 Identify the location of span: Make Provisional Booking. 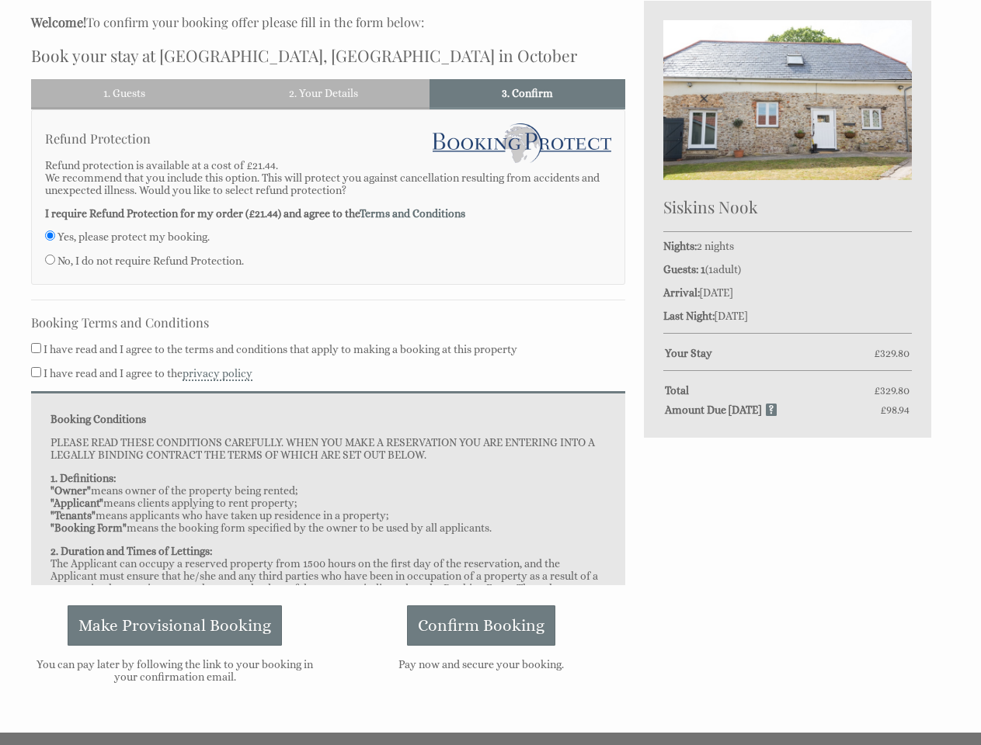
(175, 626).